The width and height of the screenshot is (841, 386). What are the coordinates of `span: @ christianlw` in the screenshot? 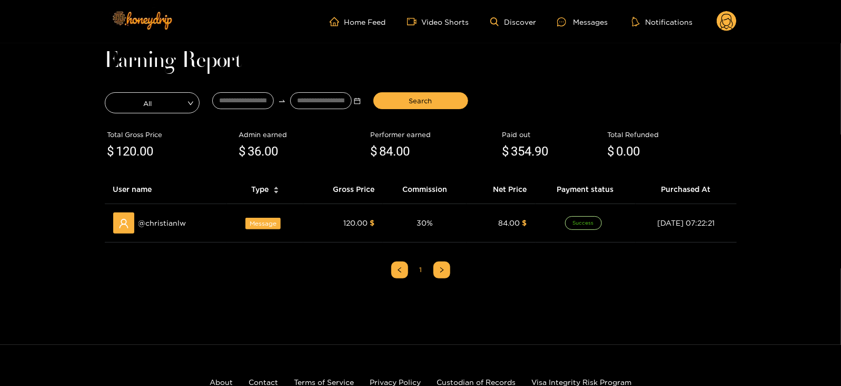 It's located at (162, 223).